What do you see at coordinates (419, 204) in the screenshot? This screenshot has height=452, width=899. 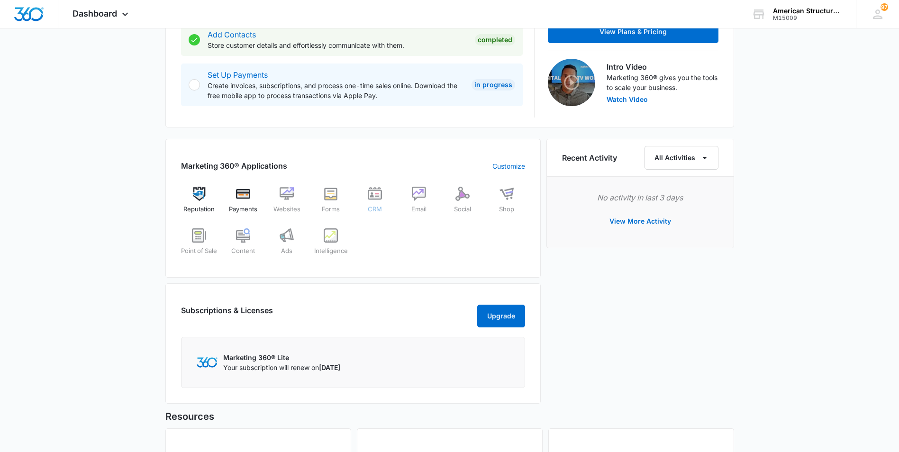 I see `a: Email` at bounding box center [419, 204].